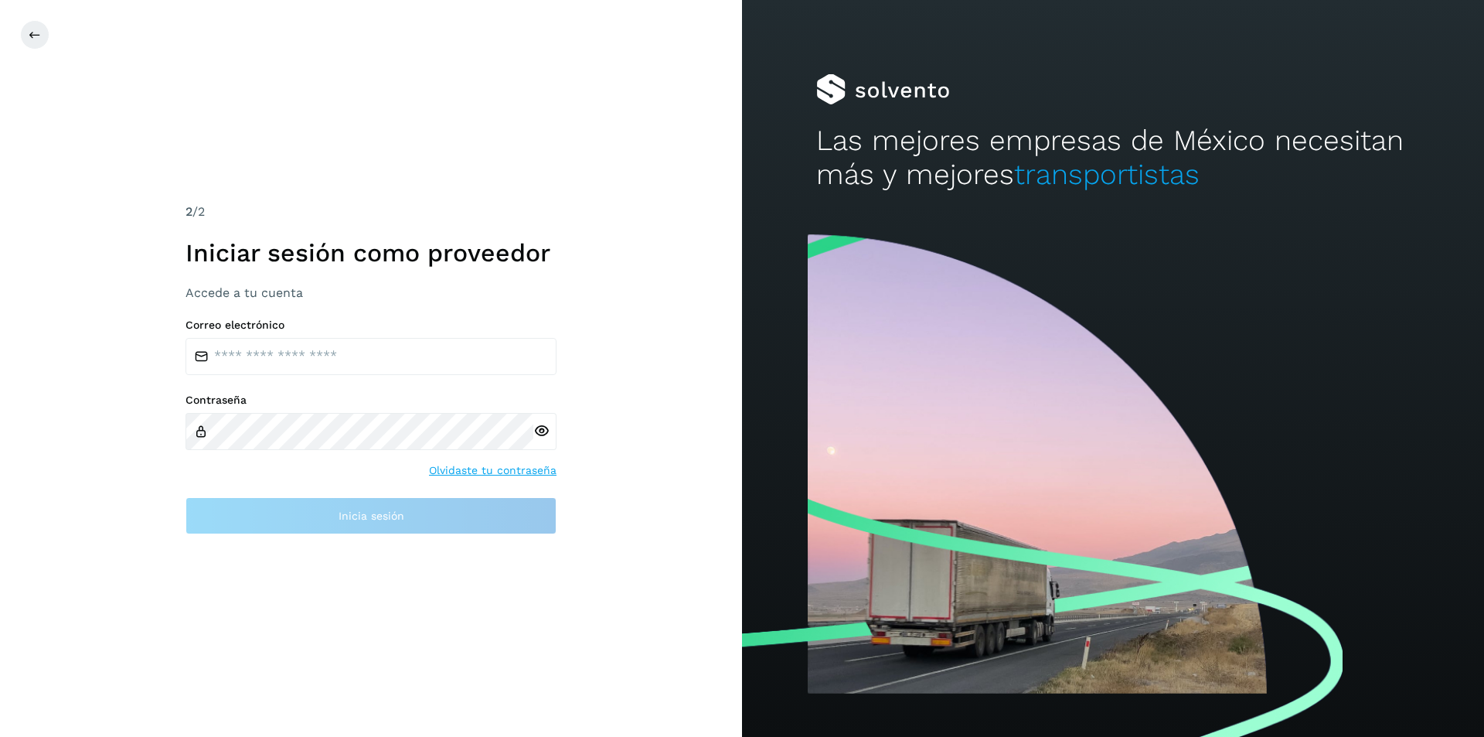  What do you see at coordinates (371, 516) in the screenshot?
I see `button: Inicia sesión` at bounding box center [371, 516].